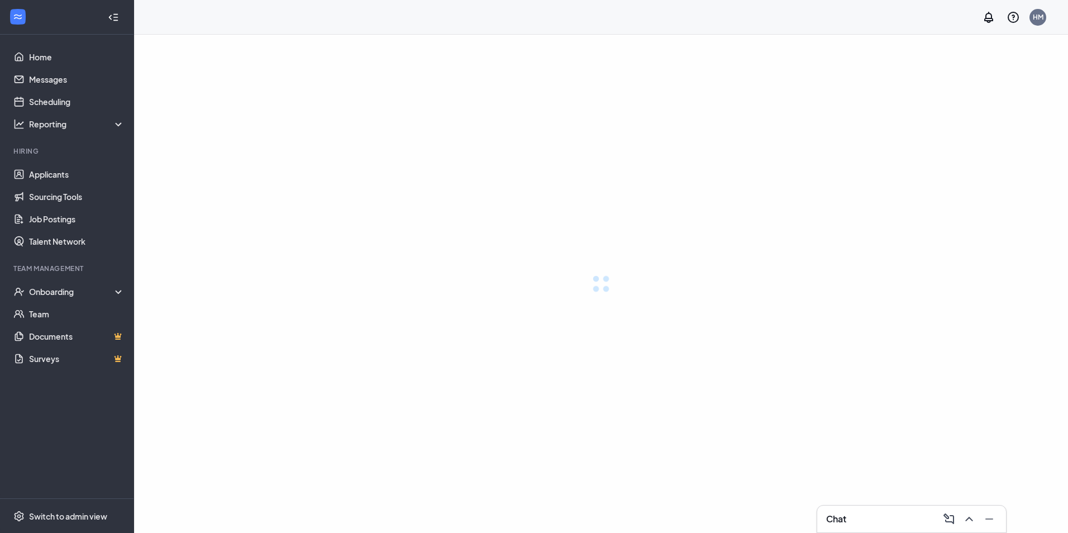 This screenshot has height=533, width=1068. What do you see at coordinates (18, 17) in the screenshot?
I see `svg: WorkstreamLogo` at bounding box center [18, 17].